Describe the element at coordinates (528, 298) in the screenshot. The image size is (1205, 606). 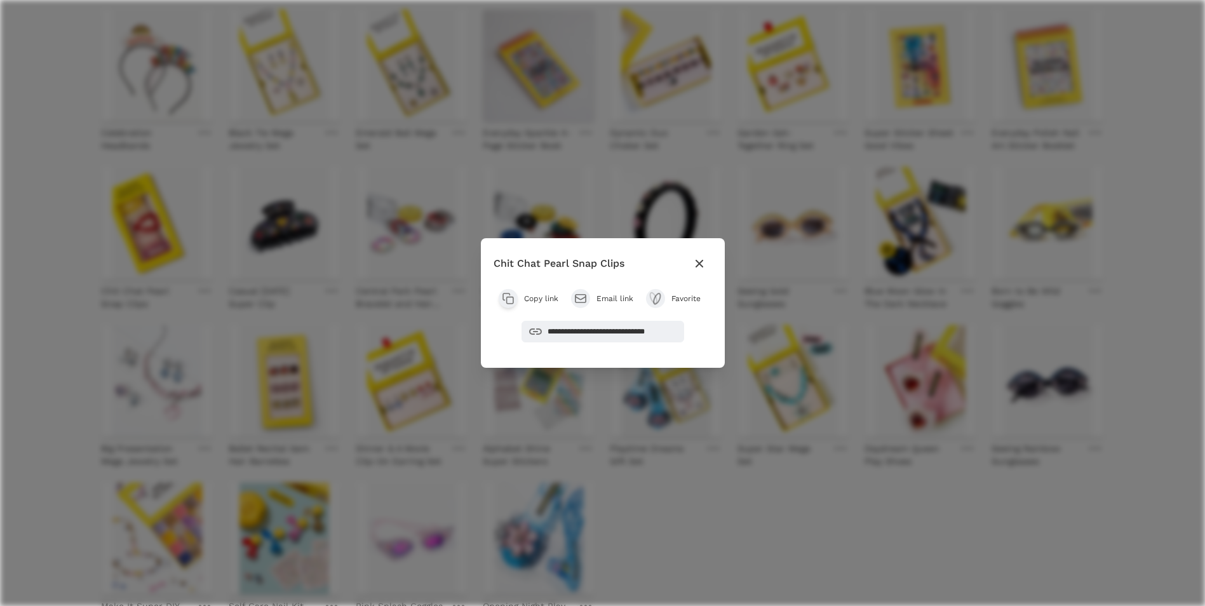
I see `button: Copy link` at that location.